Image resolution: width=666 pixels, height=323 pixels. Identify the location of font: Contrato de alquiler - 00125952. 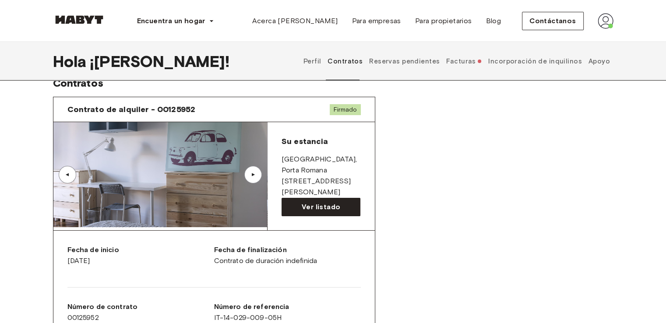
(131, 109).